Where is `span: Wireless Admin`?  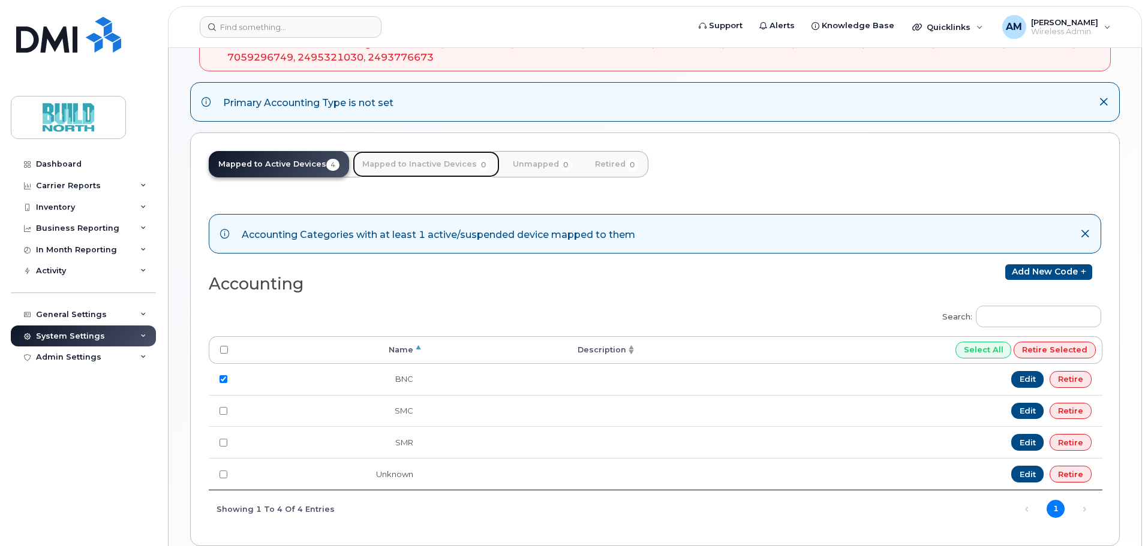 span: Wireless Admin is located at coordinates (1065, 32).